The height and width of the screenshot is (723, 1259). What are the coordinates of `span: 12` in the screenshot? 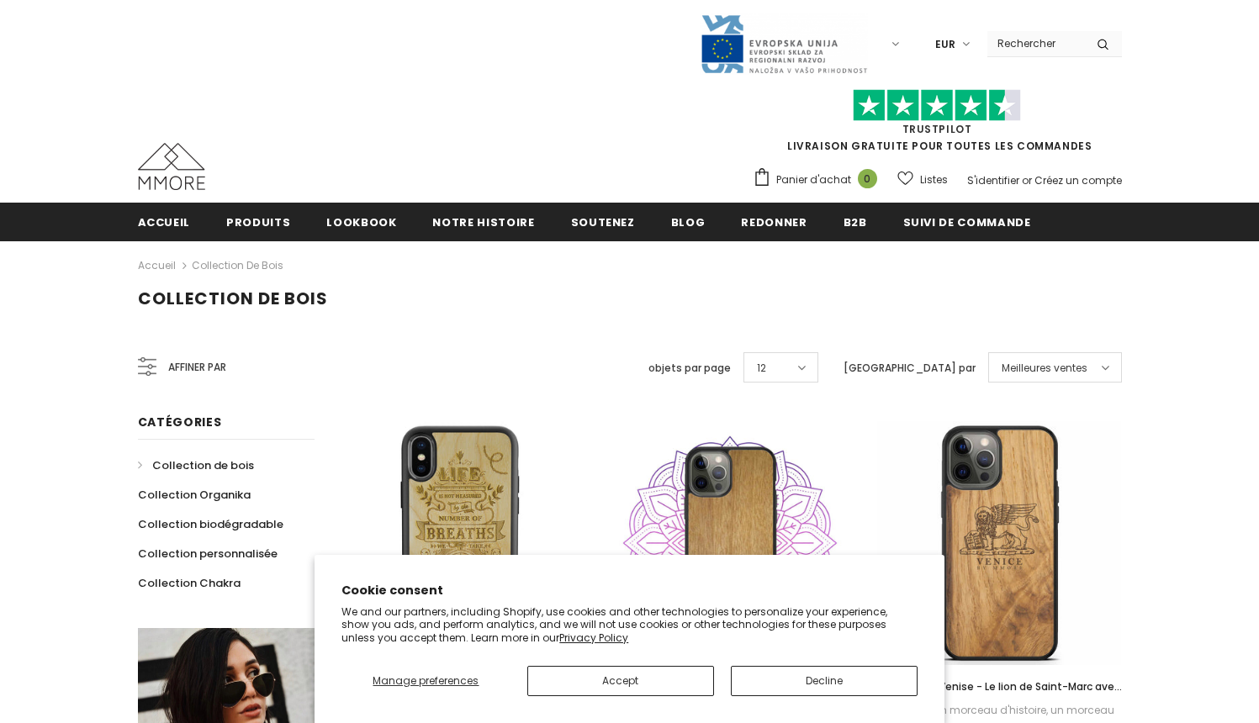 It's located at (761, 368).